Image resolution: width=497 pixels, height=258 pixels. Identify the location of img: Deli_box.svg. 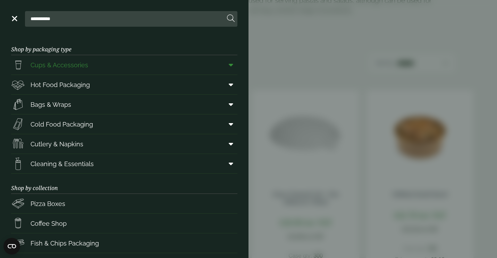
(18, 85).